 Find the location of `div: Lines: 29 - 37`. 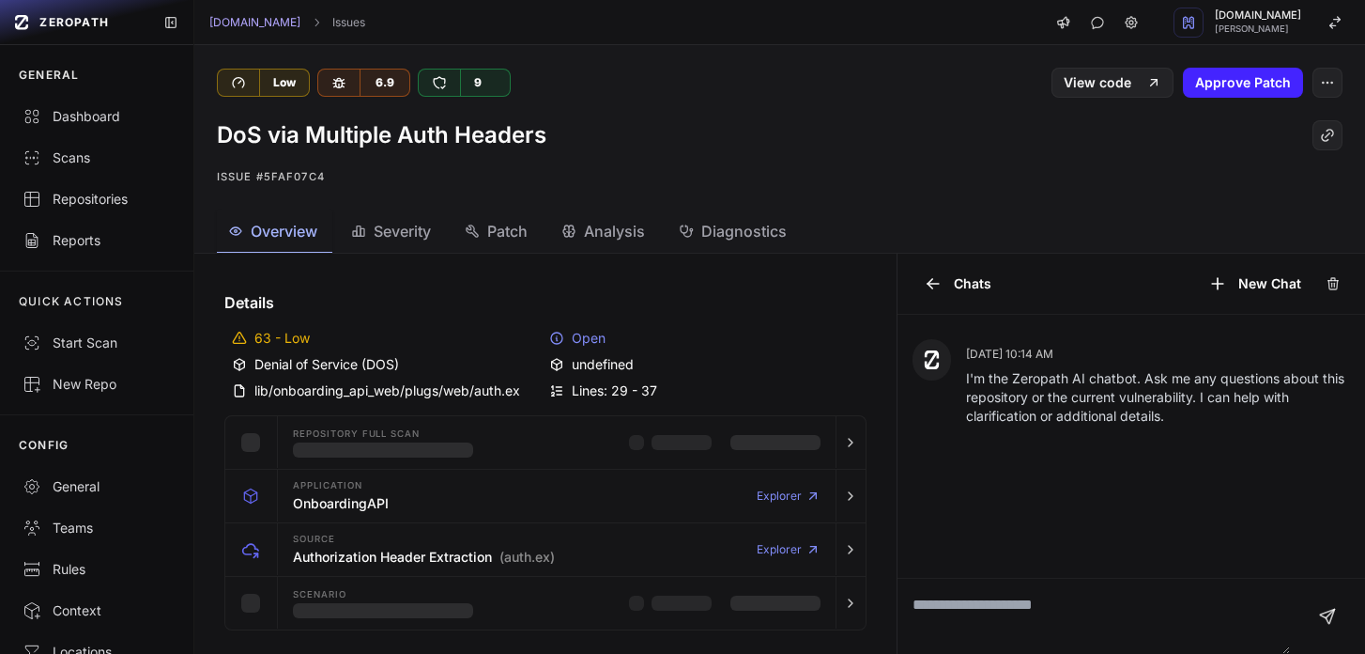

div: Lines: 29 - 37 is located at coordinates (704, 391).